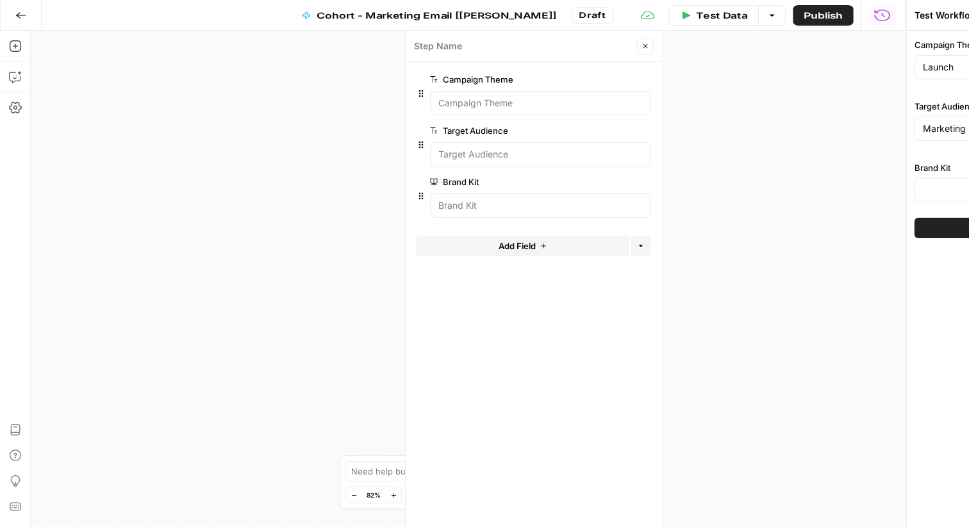 The width and height of the screenshot is (969, 527). What do you see at coordinates (517, 246) in the screenshot?
I see `span: Add Field` at bounding box center [517, 246].